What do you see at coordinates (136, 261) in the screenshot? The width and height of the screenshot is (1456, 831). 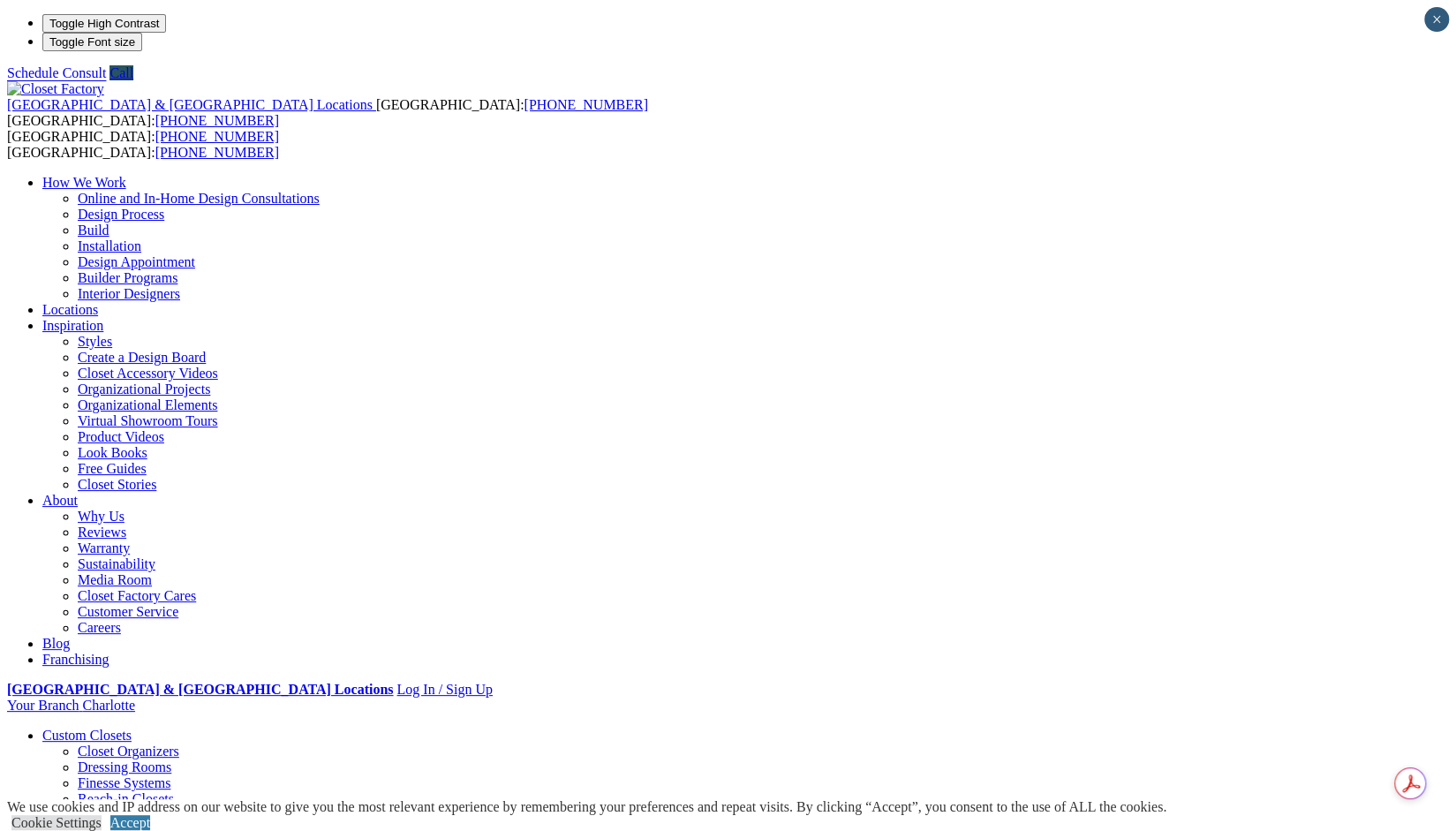 I see `a: Design Appointment` at bounding box center [136, 261].